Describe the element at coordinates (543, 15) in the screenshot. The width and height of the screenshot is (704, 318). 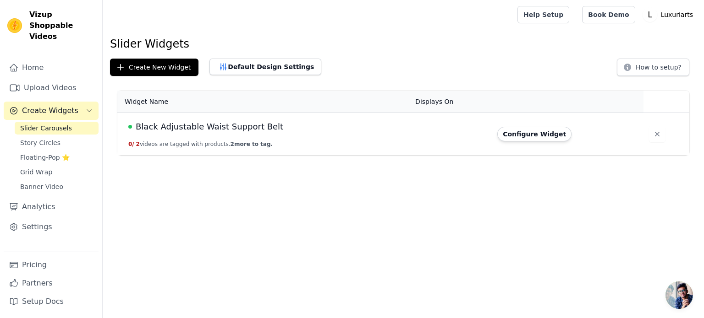
I see `a: Help Setup` at that location.